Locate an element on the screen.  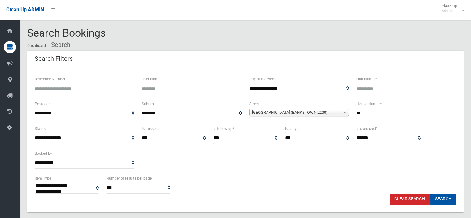
label: Postcode is located at coordinates (42, 104).